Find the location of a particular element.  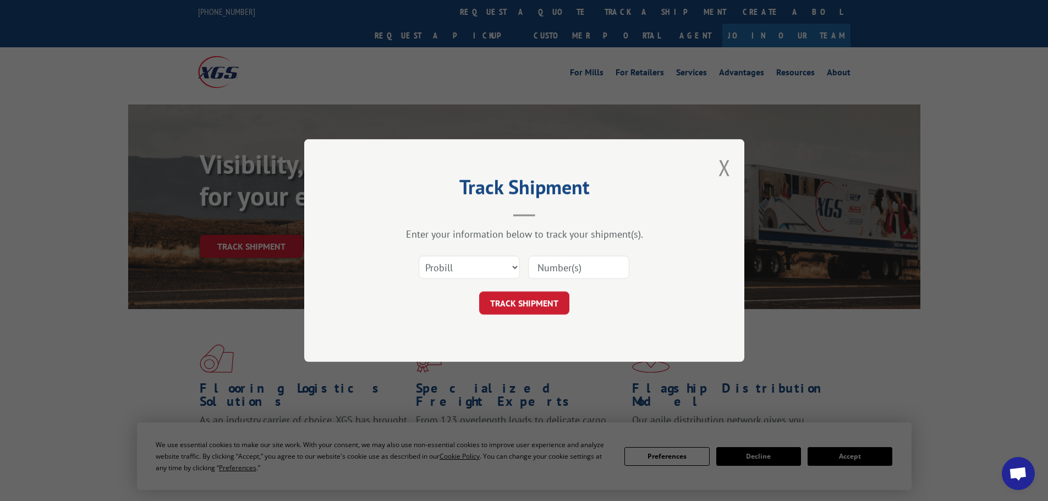

h2: Track Shipment is located at coordinates (524, 190).